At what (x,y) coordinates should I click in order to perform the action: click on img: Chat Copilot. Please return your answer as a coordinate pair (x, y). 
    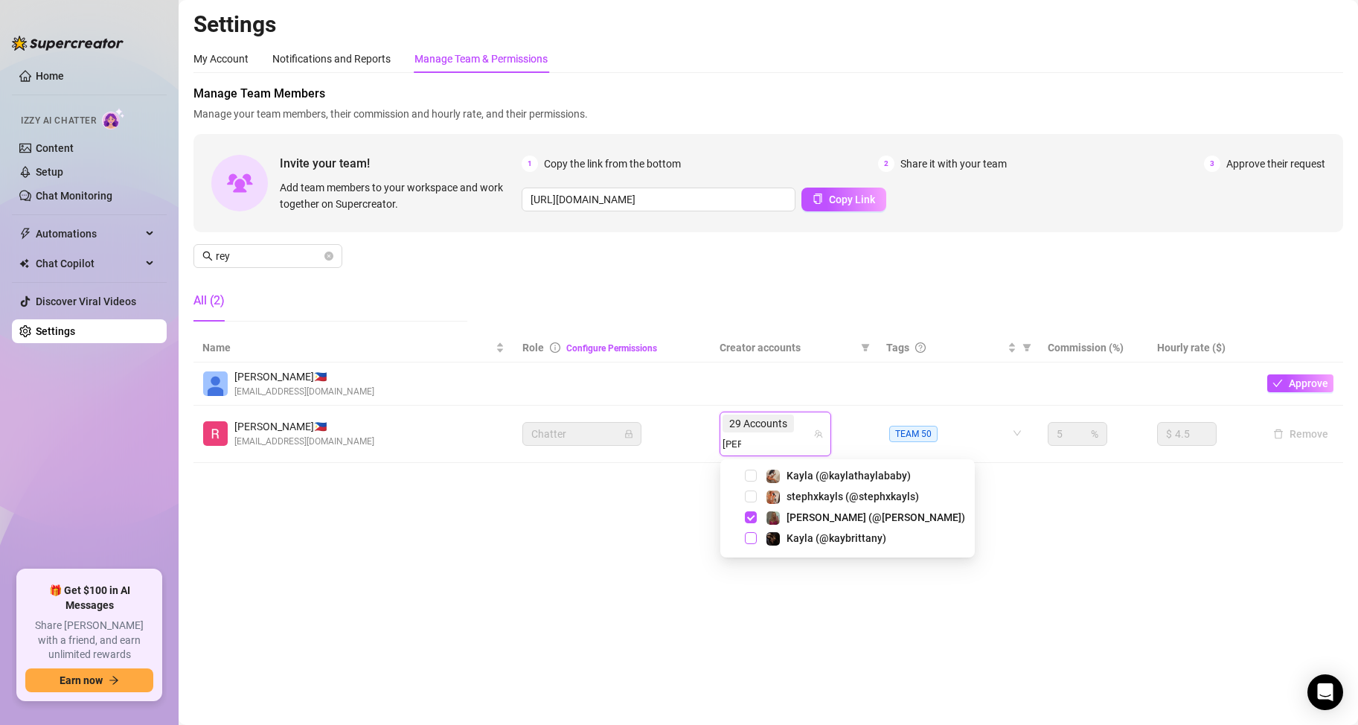
    Looking at the image, I should click on (24, 264).